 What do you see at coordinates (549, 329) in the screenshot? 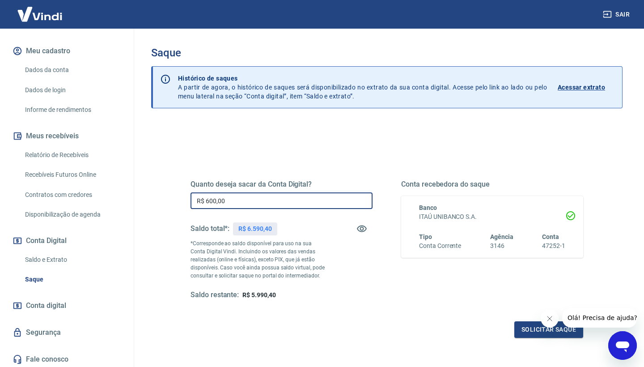
I see `button: Solicitar saque` at bounding box center [549, 329].